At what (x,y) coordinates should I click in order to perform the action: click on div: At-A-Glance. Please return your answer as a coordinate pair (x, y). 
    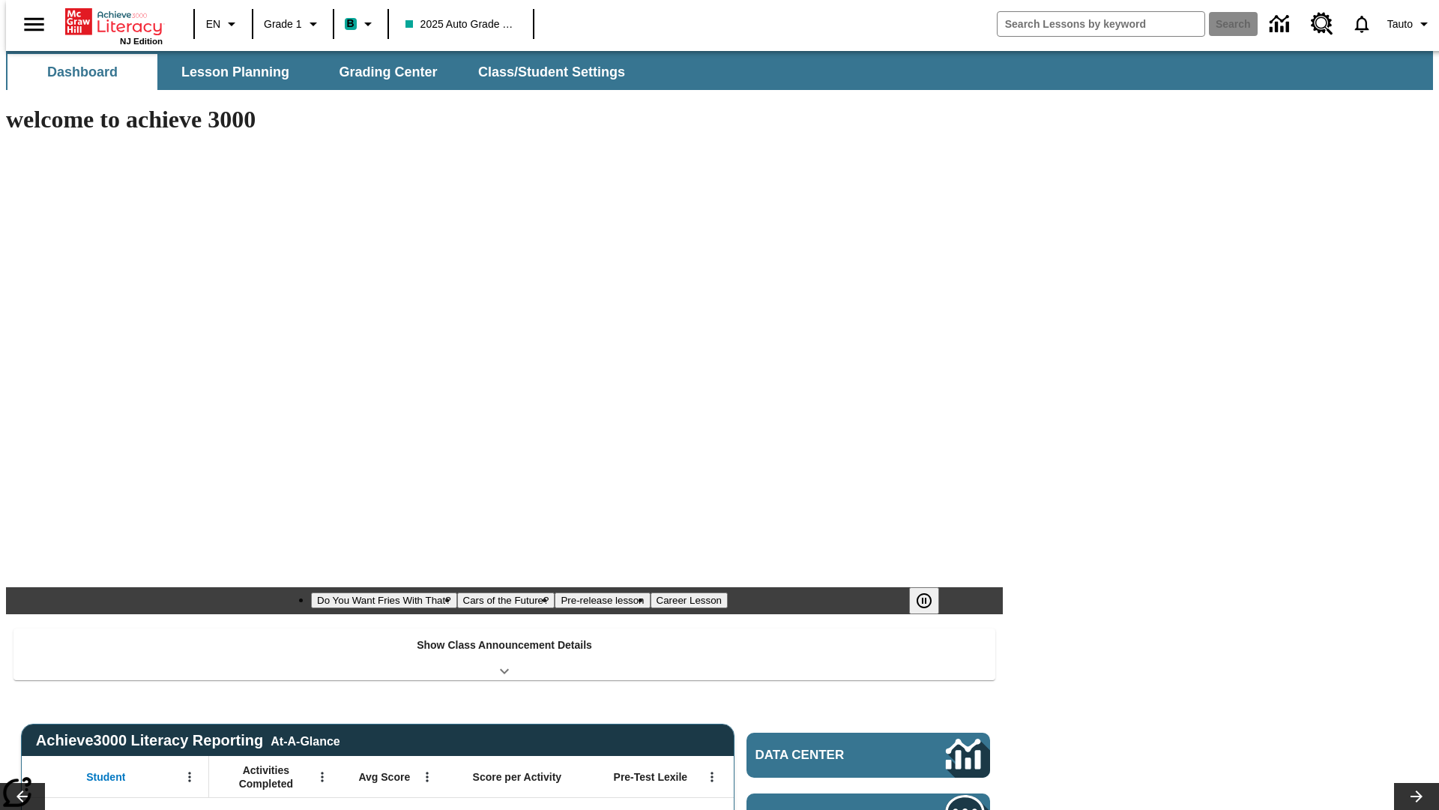
    Looking at the image, I should click on (305, 740).